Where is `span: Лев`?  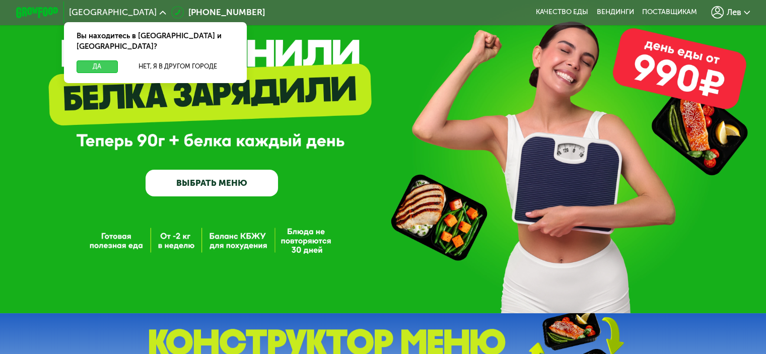 span: Лев is located at coordinates (733, 12).